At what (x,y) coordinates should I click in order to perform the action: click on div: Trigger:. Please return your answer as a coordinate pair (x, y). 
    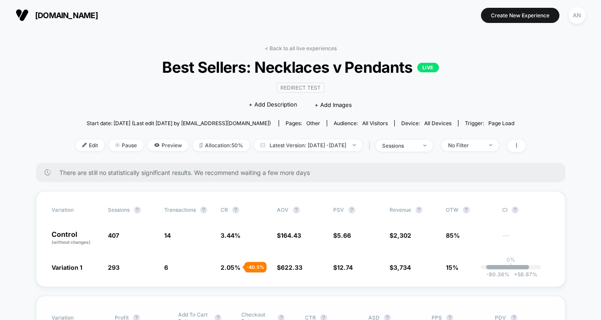
    Looking at the image, I should click on (490, 123).